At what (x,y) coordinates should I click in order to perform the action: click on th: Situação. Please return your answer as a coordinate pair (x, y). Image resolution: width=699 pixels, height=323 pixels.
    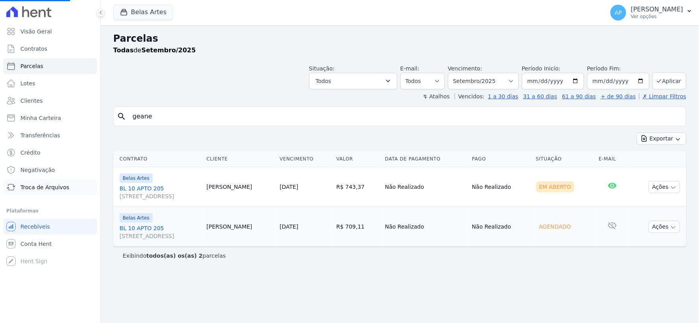
    Looking at the image, I should click on (565, 159).